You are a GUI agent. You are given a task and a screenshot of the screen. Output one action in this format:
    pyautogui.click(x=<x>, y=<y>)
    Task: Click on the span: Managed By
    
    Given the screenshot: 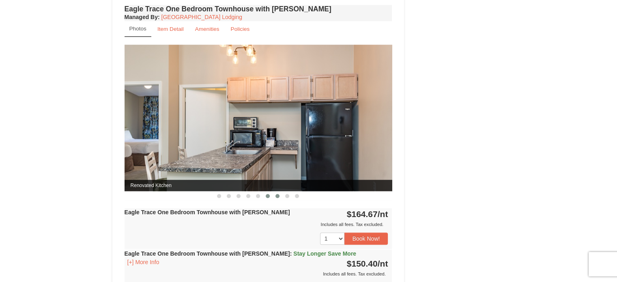 What is the action you would take?
    pyautogui.click(x=141, y=17)
    